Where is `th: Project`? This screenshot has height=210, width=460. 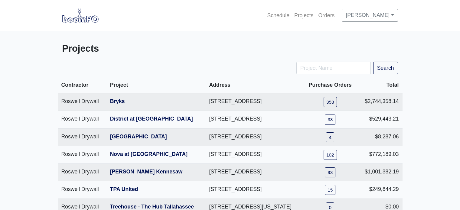
th: Project is located at coordinates (156, 85).